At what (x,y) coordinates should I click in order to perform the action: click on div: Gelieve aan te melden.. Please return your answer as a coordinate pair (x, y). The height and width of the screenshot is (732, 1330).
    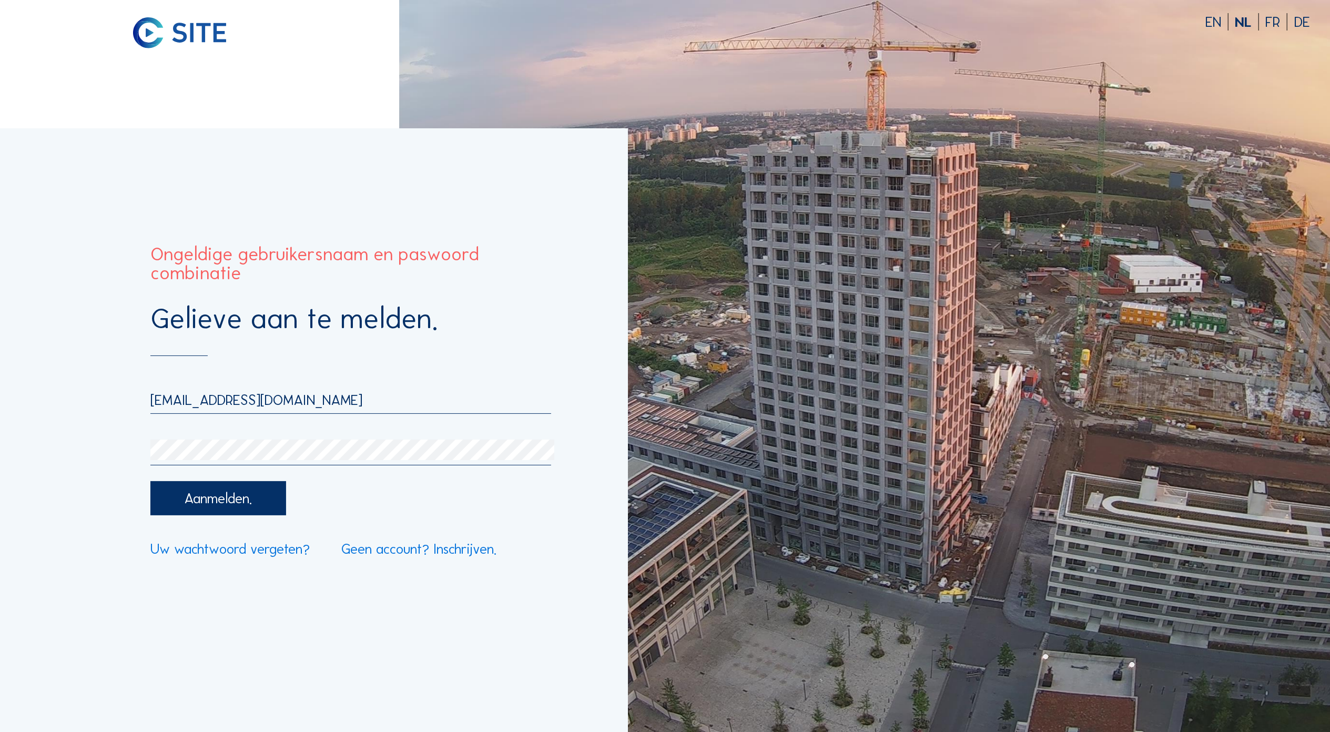
    Looking at the image, I should click on (351, 330).